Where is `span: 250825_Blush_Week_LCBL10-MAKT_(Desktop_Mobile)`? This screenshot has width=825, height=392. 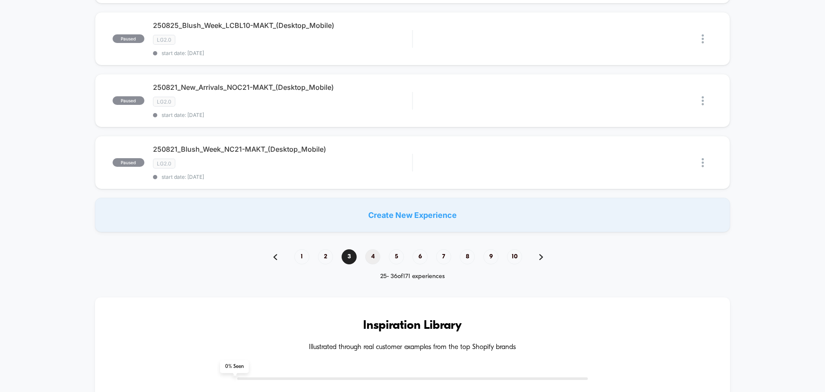 span: 250825_Blush_Week_LCBL10-MAKT_(Desktop_Mobile) is located at coordinates (282, 25).